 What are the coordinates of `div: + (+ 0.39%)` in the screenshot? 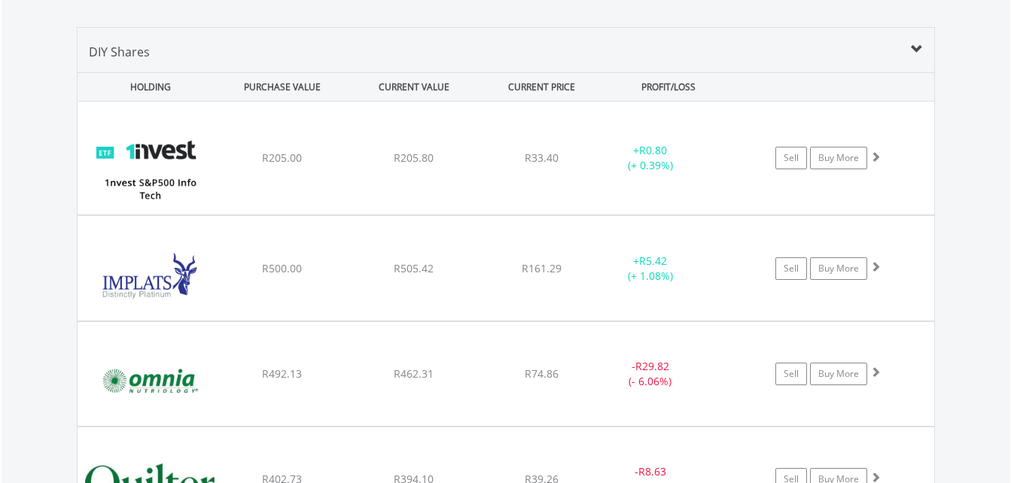 It's located at (650, 158).